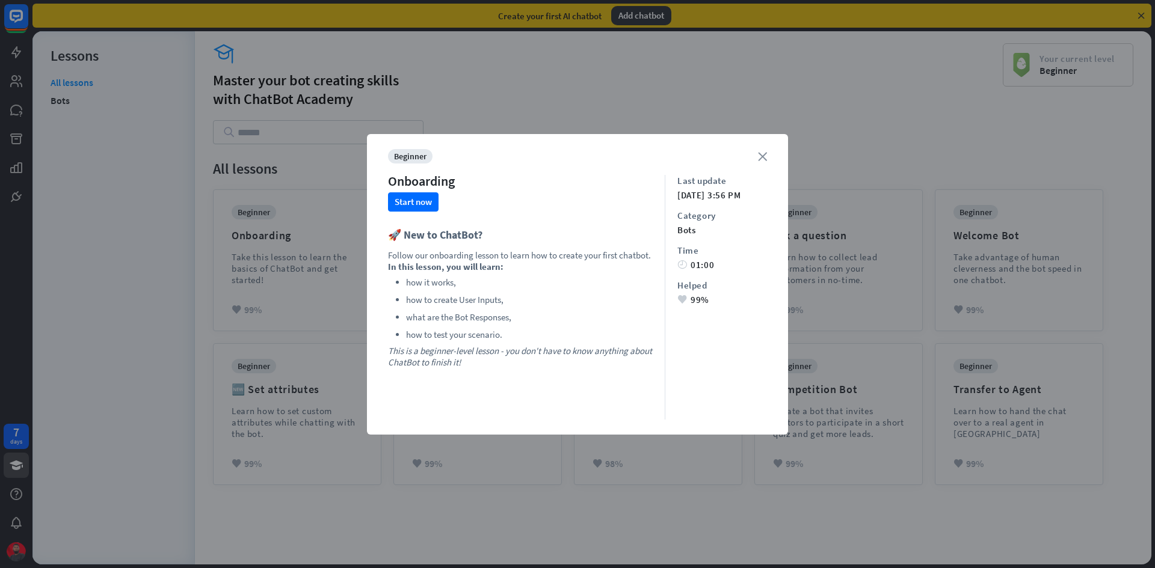 This screenshot has height=568, width=1155. Describe the element at coordinates (520, 357) in the screenshot. I see `i: This is a beginner-level lesson - you don't have to know anything about ChatBot to finish it!` at that location.